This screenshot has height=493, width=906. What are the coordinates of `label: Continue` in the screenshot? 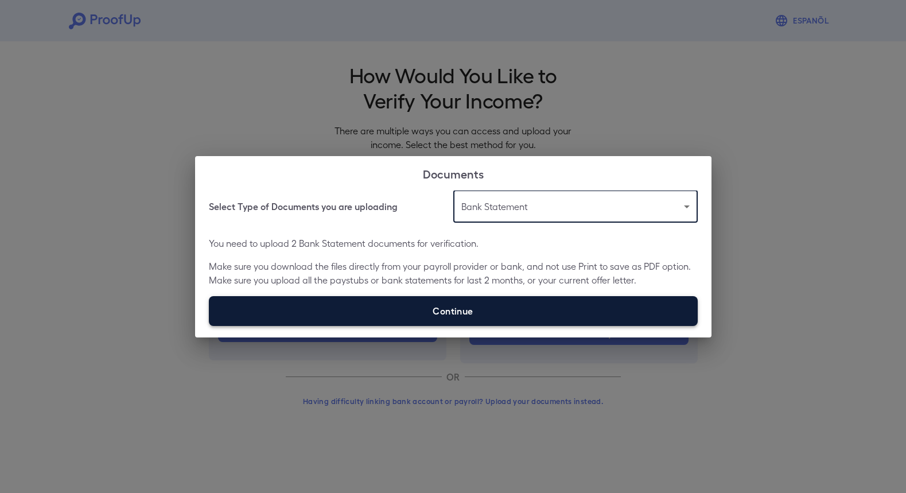 It's located at (453, 311).